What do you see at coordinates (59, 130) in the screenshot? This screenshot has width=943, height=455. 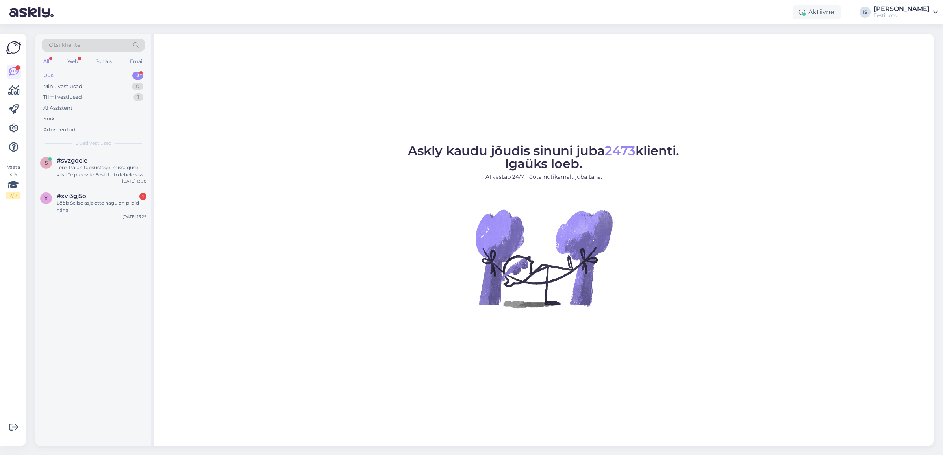 I see `div: Arhiveeritud` at bounding box center [59, 130].